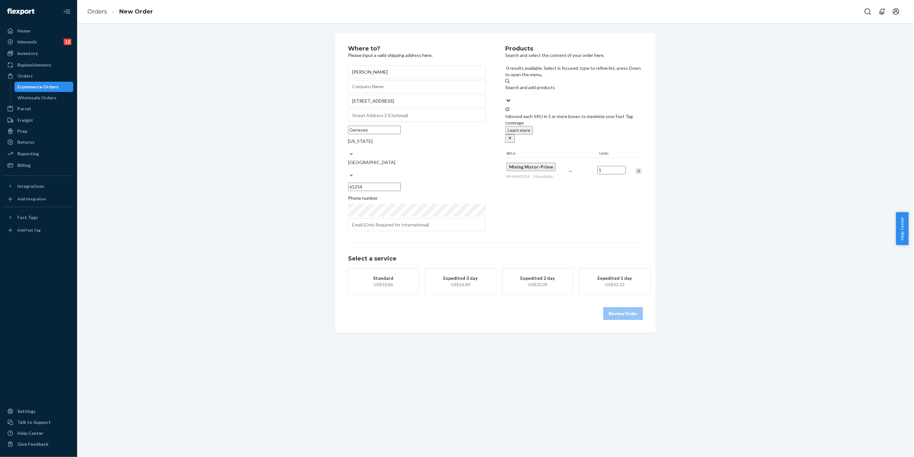 This screenshot has height=457, width=914. What do you see at coordinates (44, 98) in the screenshot?
I see `a: Wholesale Orders` at bounding box center [44, 98].